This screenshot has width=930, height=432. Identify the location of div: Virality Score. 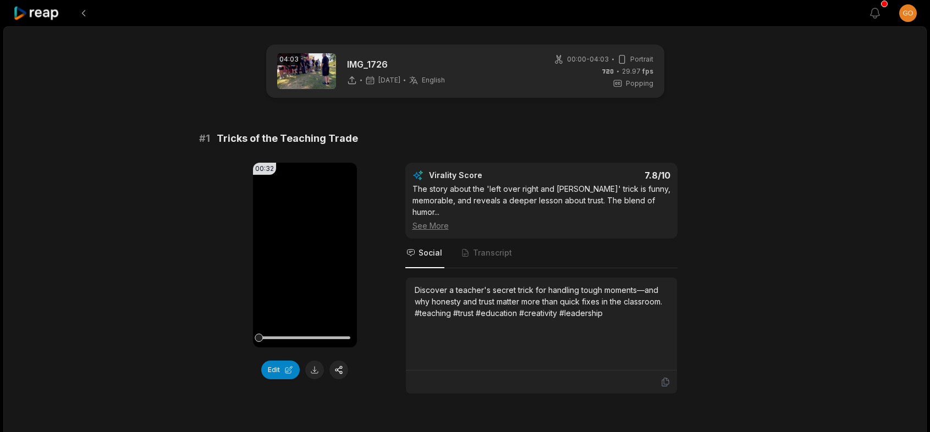
(488, 175).